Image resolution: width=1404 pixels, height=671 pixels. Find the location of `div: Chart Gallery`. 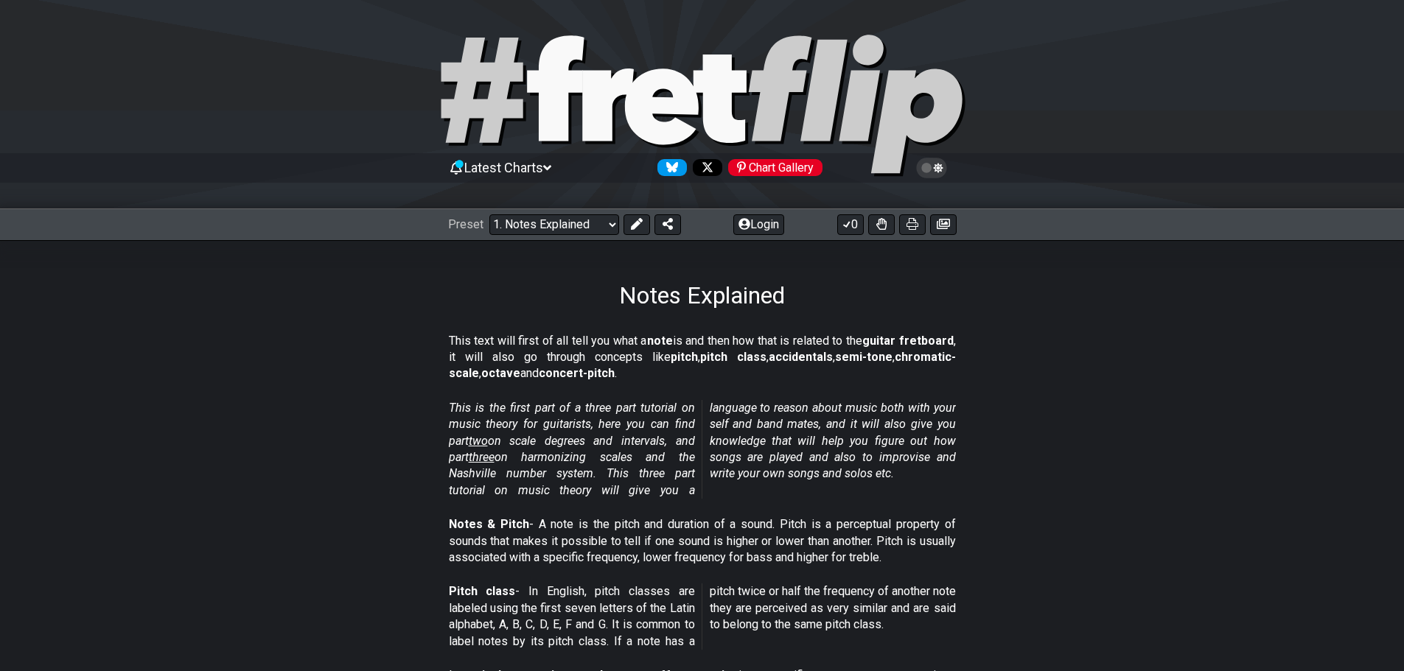

div: Chart Gallery is located at coordinates (775, 167).